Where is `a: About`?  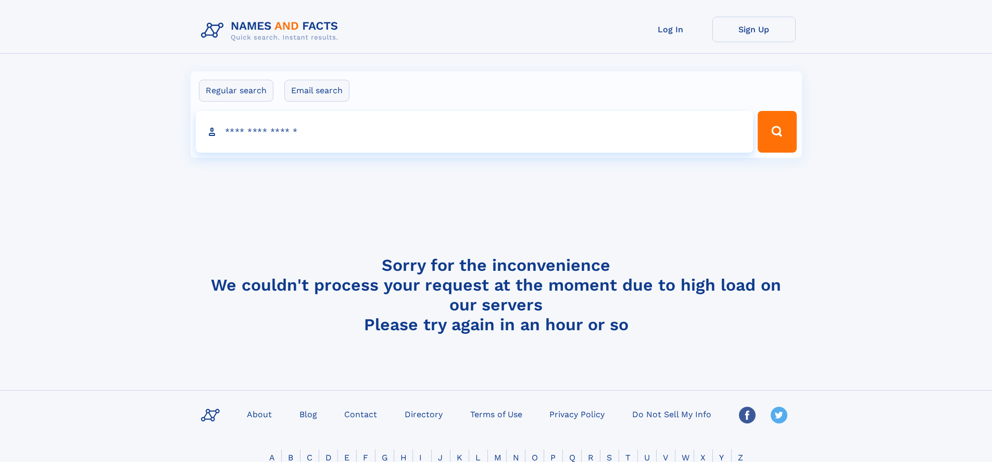
a: About is located at coordinates (259, 414).